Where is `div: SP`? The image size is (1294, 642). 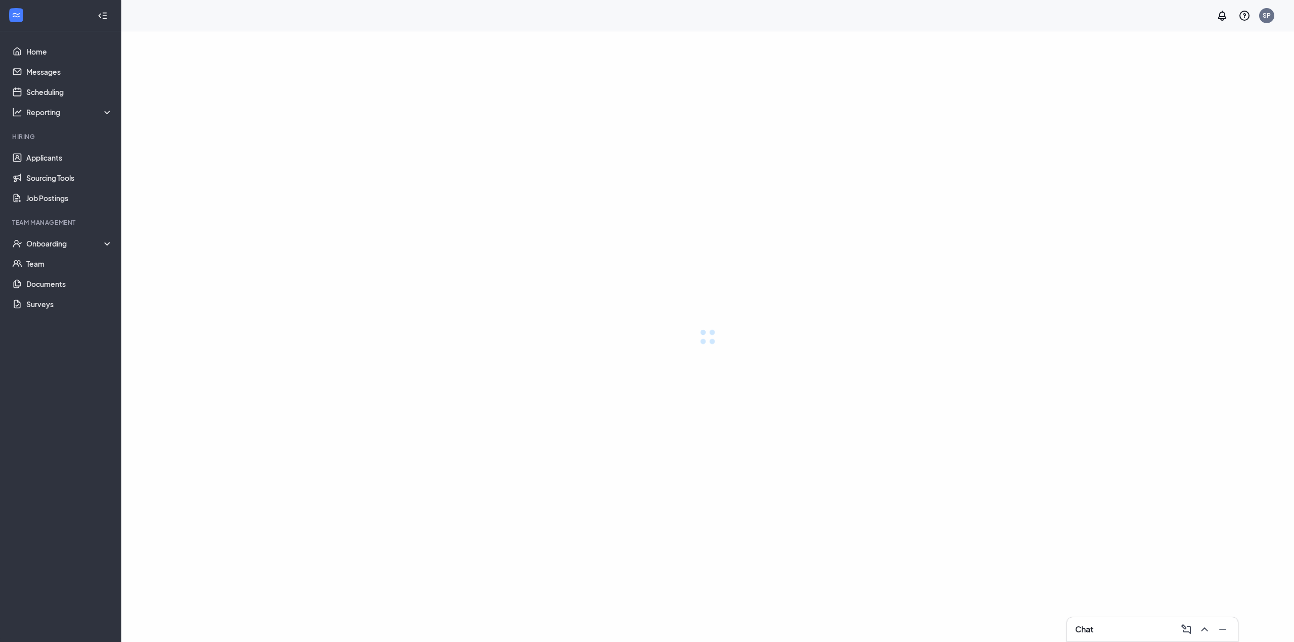
div: SP is located at coordinates (1266, 15).